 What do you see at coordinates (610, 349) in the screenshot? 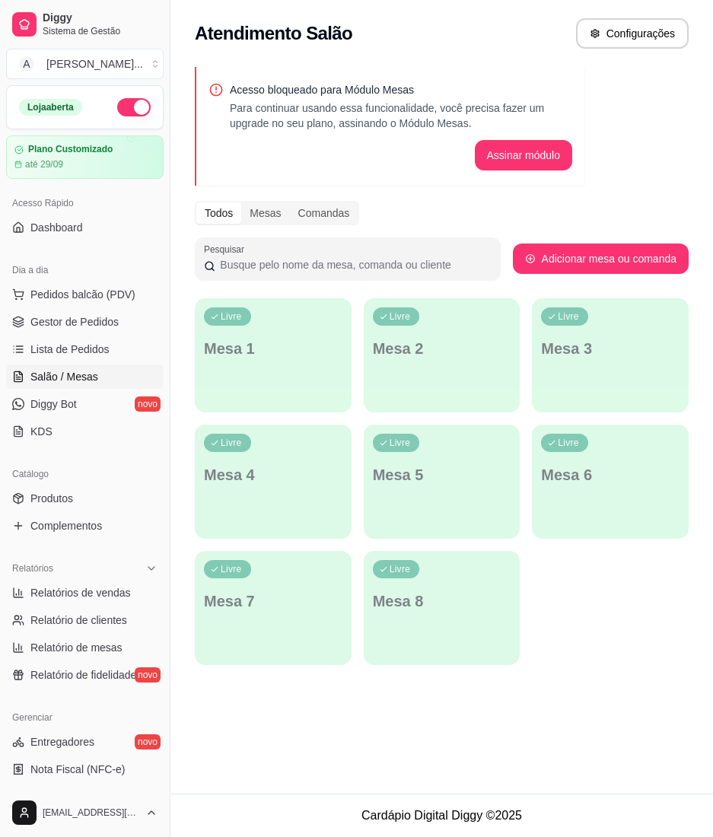
I see `p: Mesa 3` at bounding box center [610, 349].